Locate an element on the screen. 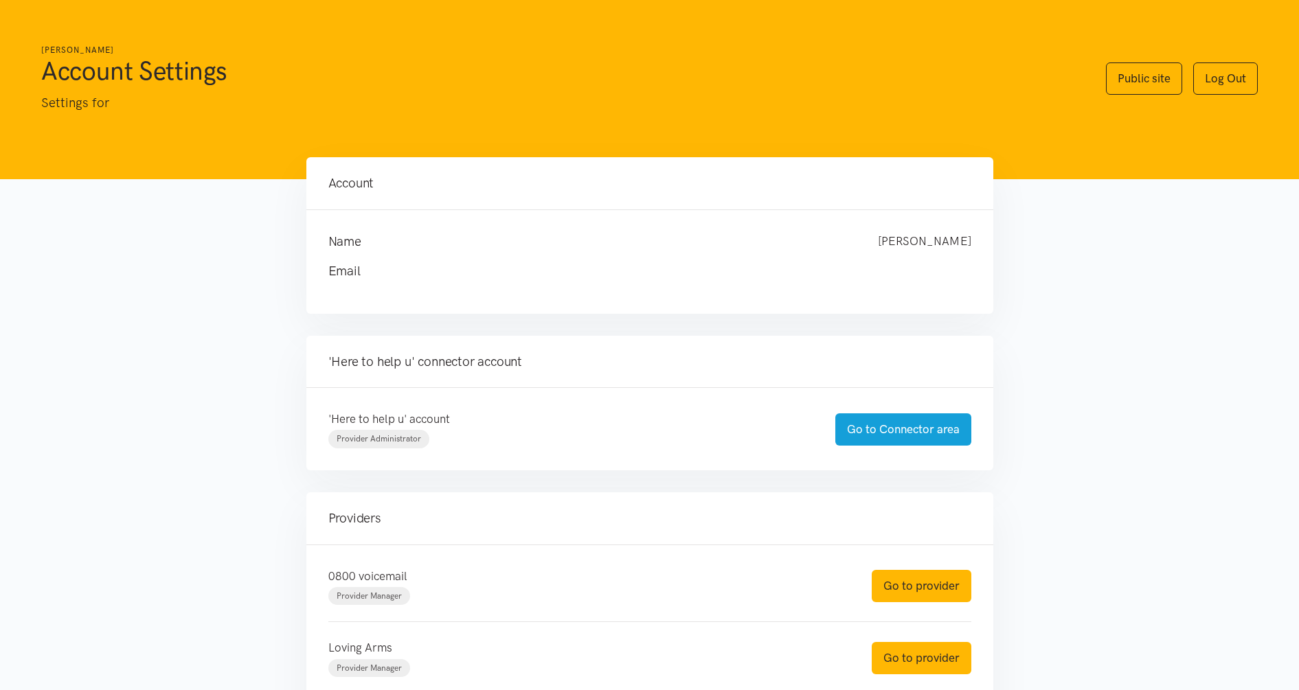 This screenshot has width=1299, height=690. p: Loving Arms is located at coordinates (586, 648).